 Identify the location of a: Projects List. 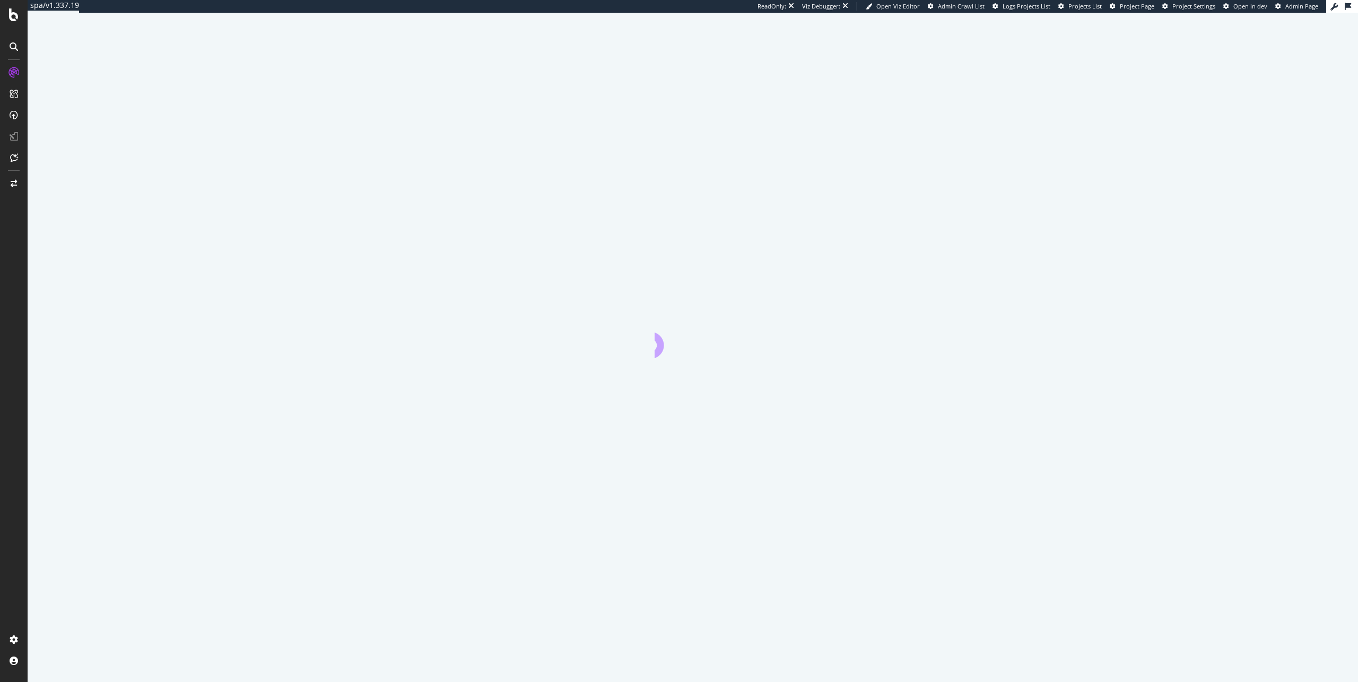
(1080, 6).